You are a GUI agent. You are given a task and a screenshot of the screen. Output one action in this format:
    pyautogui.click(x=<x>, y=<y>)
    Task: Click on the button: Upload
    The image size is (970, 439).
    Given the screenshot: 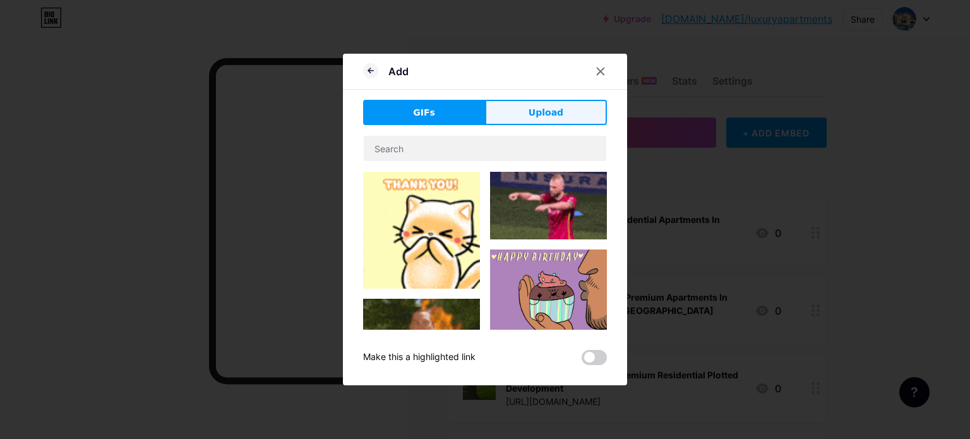 What is the action you would take?
    pyautogui.click(x=546, y=112)
    